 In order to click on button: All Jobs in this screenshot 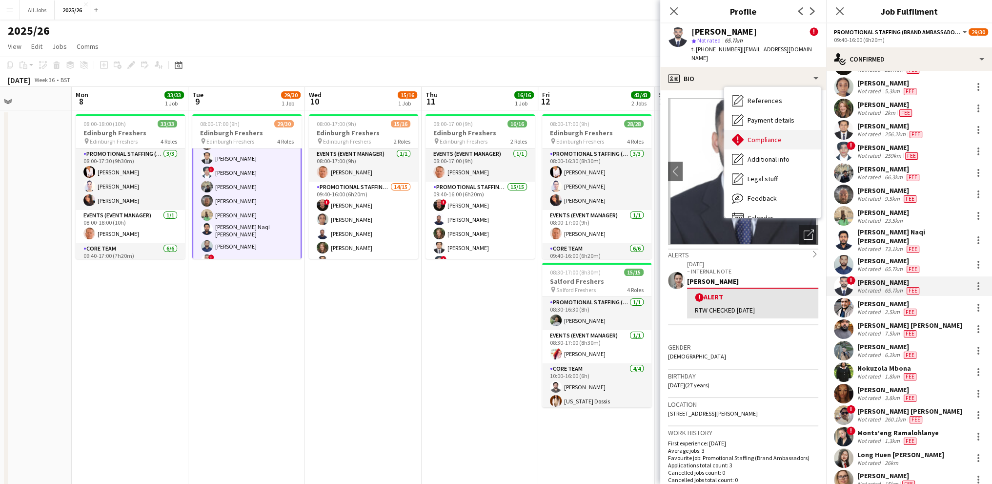, I will do `click(37, 10)`.